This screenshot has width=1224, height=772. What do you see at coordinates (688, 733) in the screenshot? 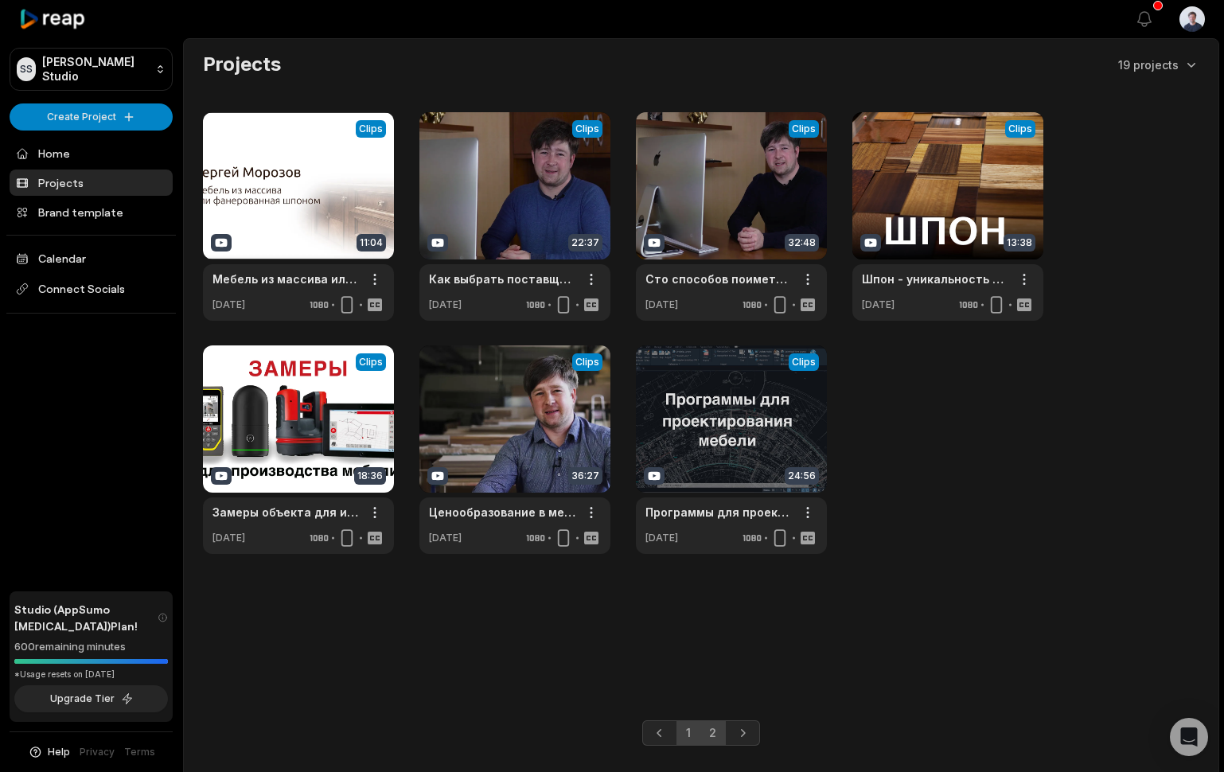
I see `a: Page 1` at bounding box center [688, 733].